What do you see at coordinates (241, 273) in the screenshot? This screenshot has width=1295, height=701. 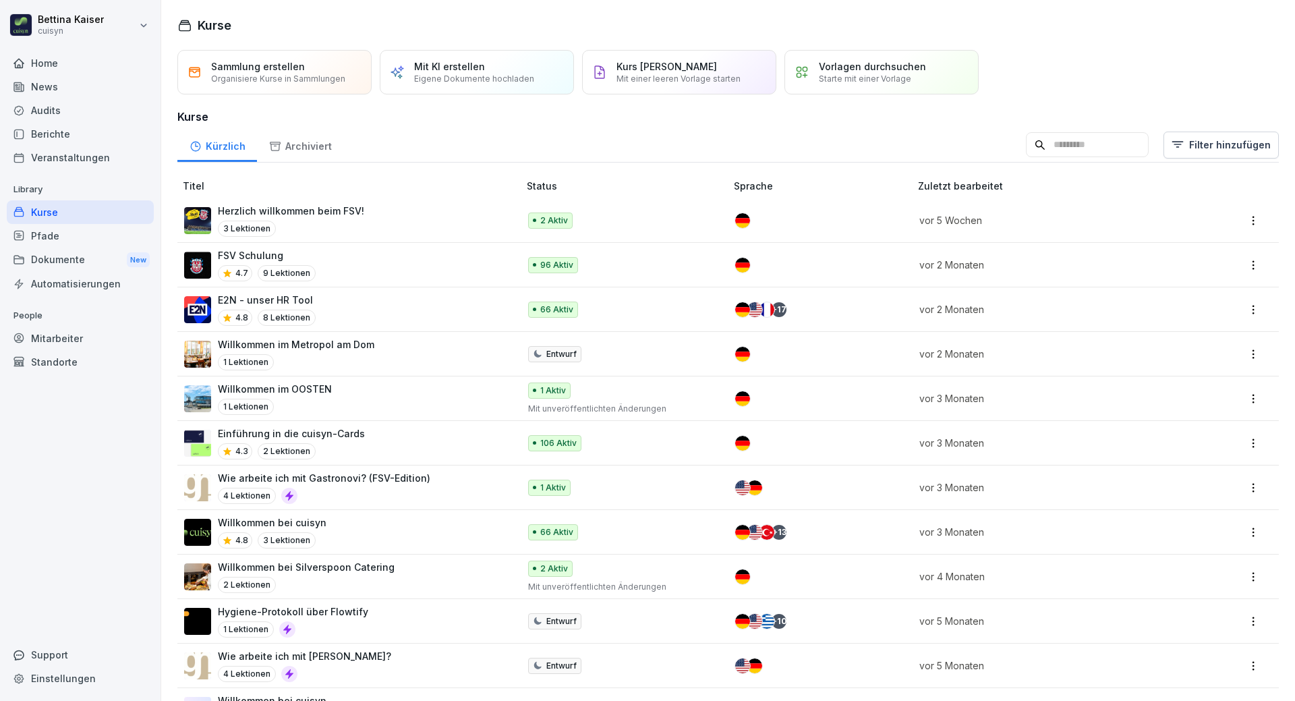 I see `p: 4.7` at bounding box center [241, 273].